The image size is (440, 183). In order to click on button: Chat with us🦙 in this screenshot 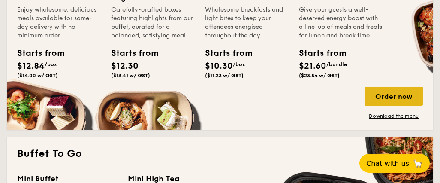, I will do `click(395, 163)`.